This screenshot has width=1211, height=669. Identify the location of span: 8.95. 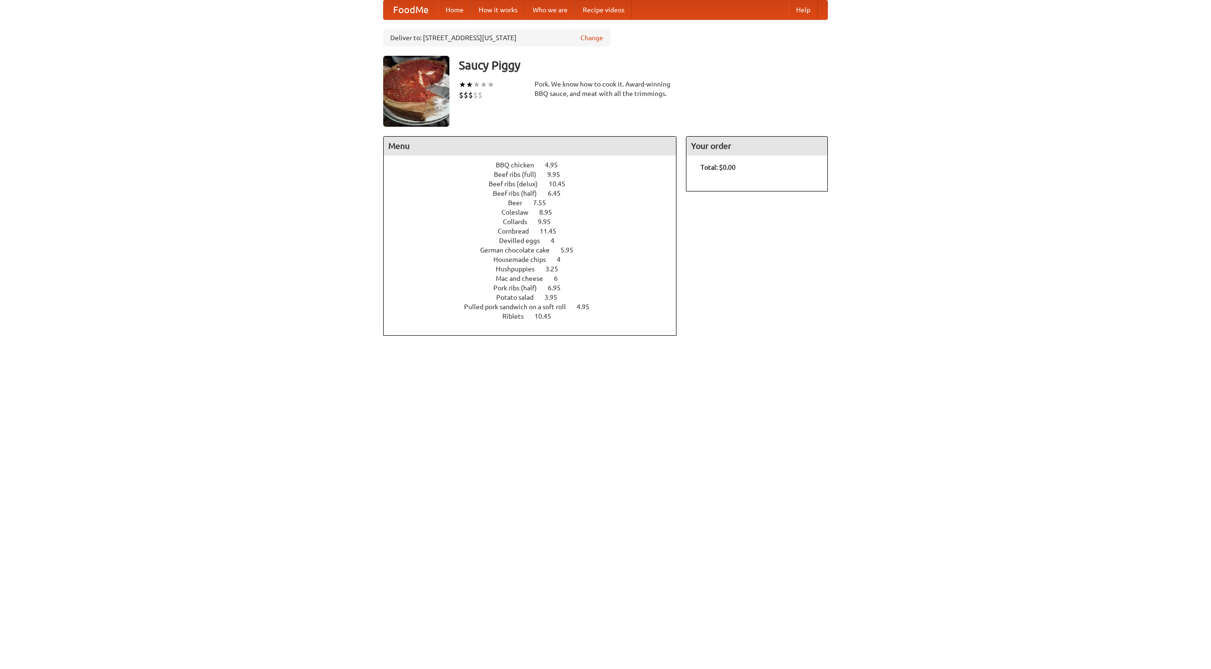
(550, 212).